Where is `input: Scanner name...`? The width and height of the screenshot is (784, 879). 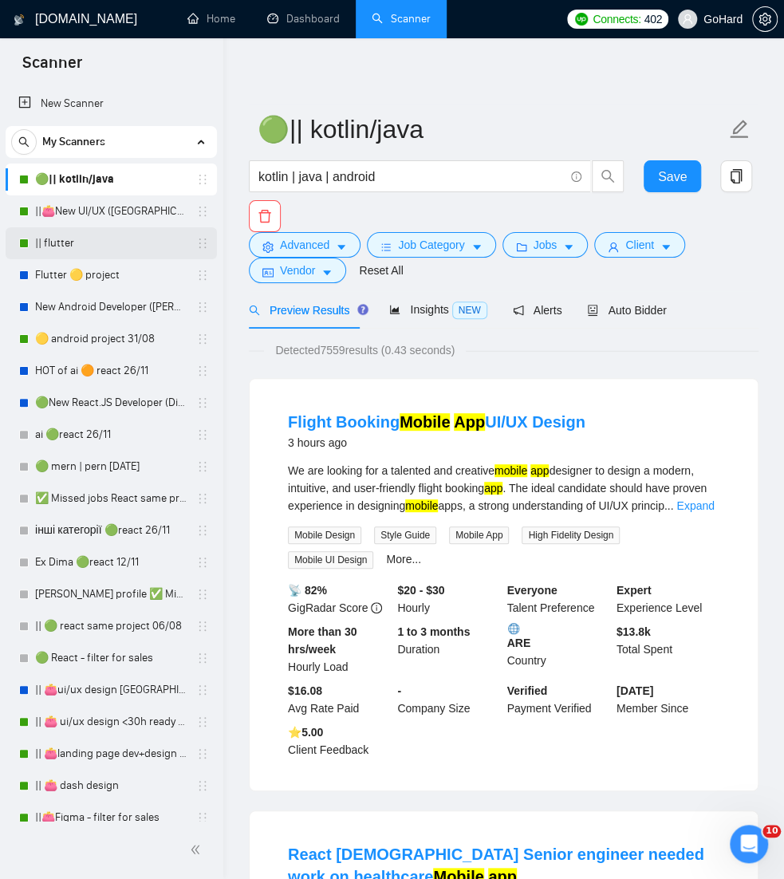 input: Scanner name... is located at coordinates (491, 129).